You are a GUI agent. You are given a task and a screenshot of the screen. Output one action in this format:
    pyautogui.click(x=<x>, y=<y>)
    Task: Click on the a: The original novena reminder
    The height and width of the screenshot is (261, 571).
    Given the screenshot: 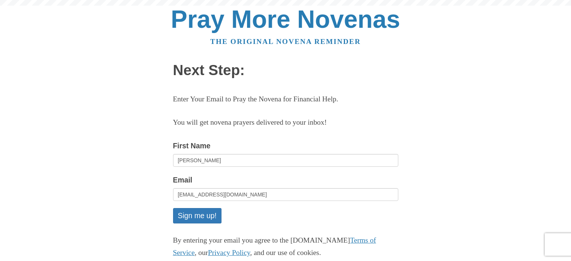 What is the action you would take?
    pyautogui.click(x=285, y=41)
    